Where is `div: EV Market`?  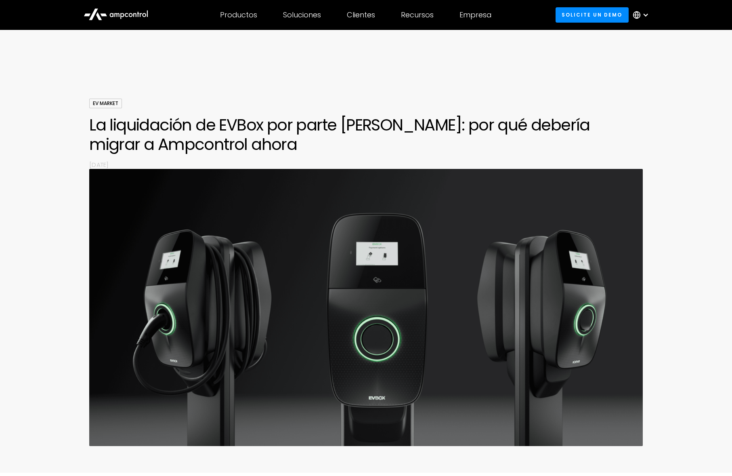
div: EV Market is located at coordinates (105, 103).